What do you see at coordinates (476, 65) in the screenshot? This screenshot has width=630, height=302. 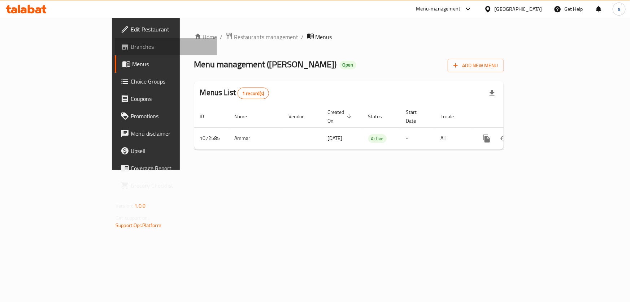 I see `button: Add New Menu` at bounding box center [476, 65].